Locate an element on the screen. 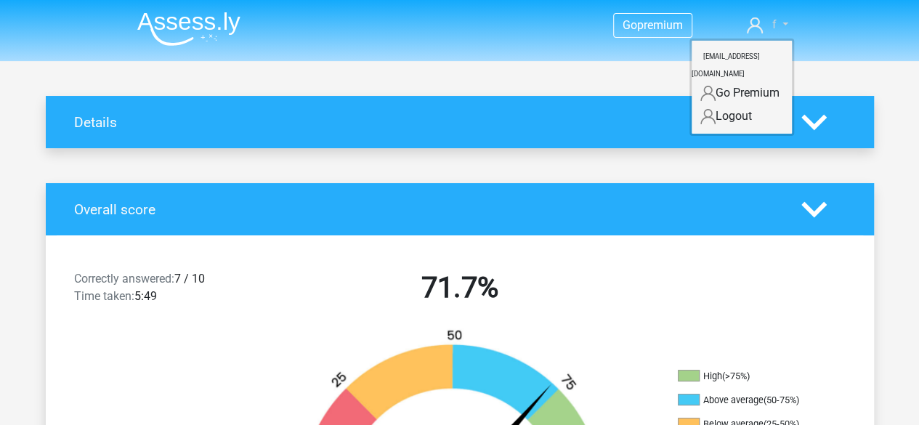 This screenshot has height=425, width=919. a: Go Premium is located at coordinates (741, 93).